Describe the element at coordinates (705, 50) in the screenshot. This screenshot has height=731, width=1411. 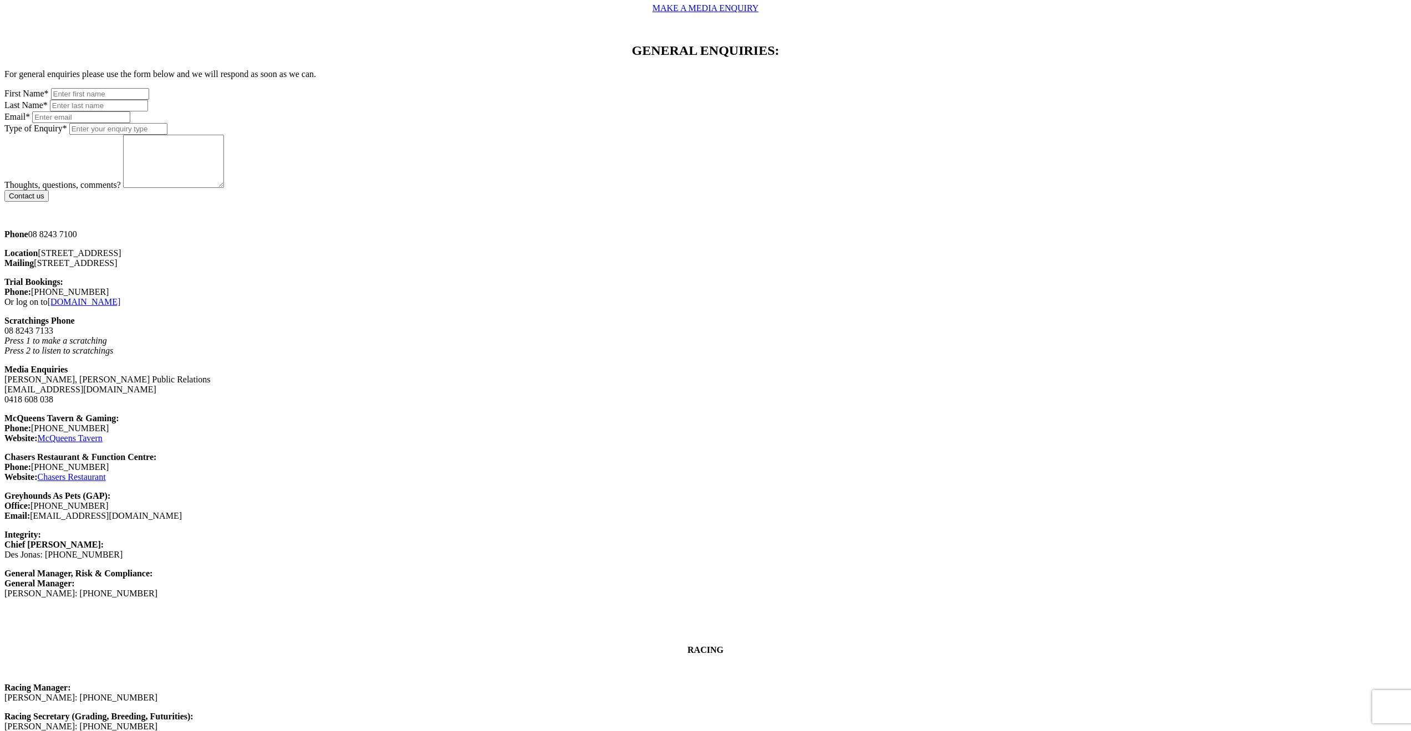
I see `span: GENERAL ENQUIRIES:` at that location.